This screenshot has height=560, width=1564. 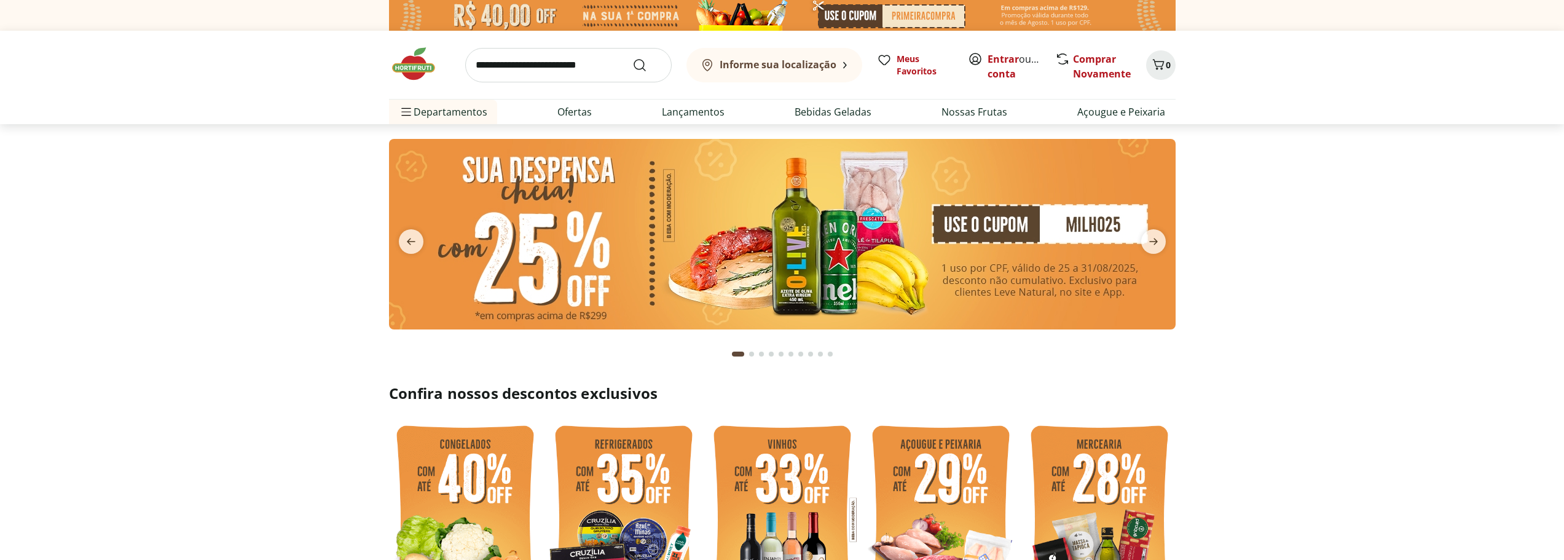 I want to click on button: Current page from fs-carousel, so click(x=738, y=354).